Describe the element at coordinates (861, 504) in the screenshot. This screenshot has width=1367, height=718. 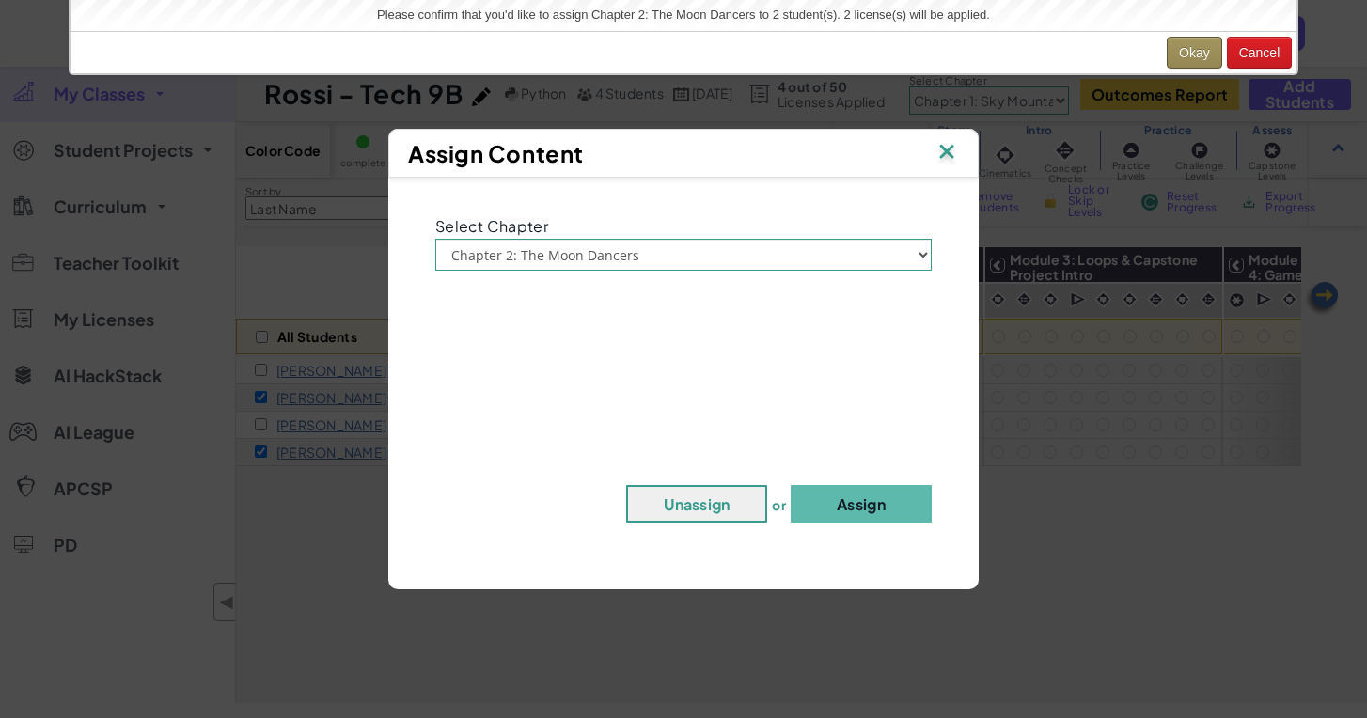
I see `button: Assign` at that location.